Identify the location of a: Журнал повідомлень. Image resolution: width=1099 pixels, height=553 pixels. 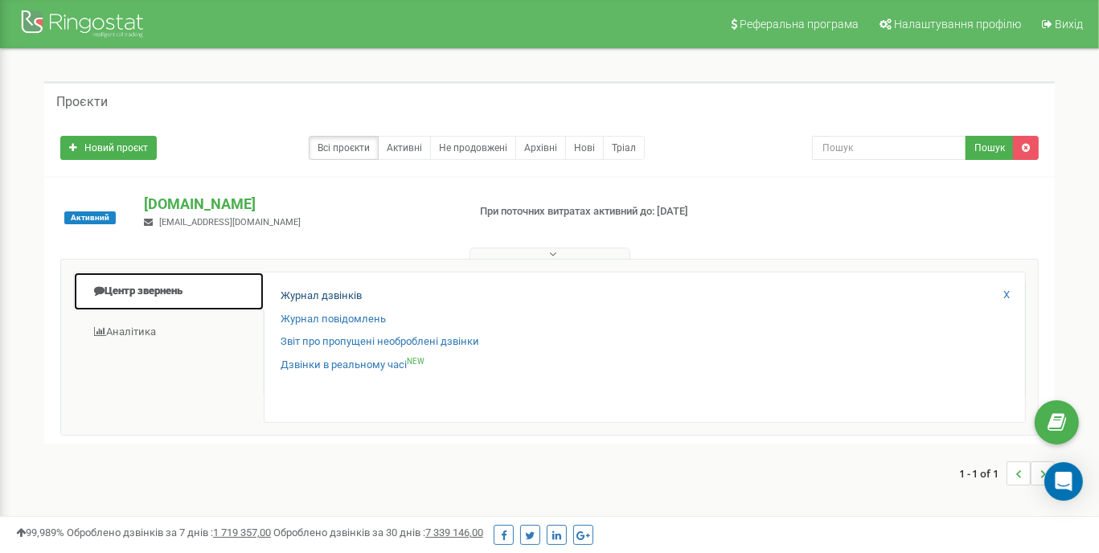
(333, 319).